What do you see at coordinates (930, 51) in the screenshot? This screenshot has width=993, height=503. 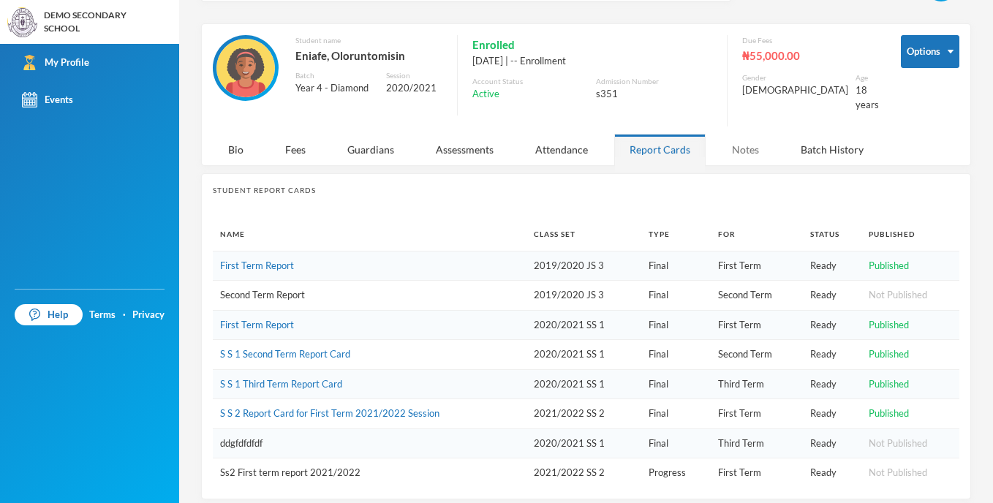 I see `button: Options` at bounding box center [930, 51].